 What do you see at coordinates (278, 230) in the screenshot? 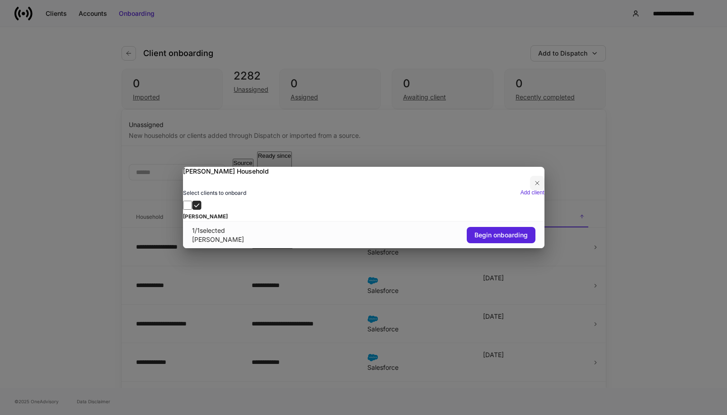
I see `div: 1 / 1 selected` at bounding box center [278, 230].